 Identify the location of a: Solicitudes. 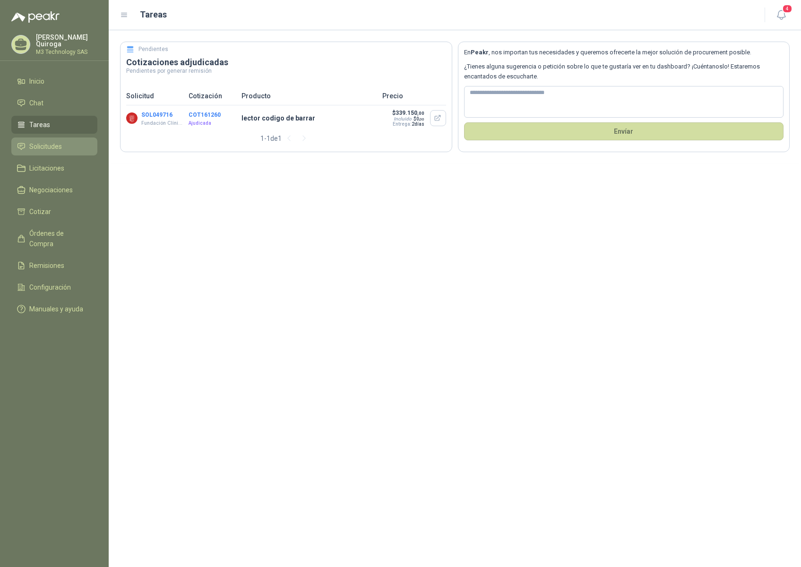
(54, 147).